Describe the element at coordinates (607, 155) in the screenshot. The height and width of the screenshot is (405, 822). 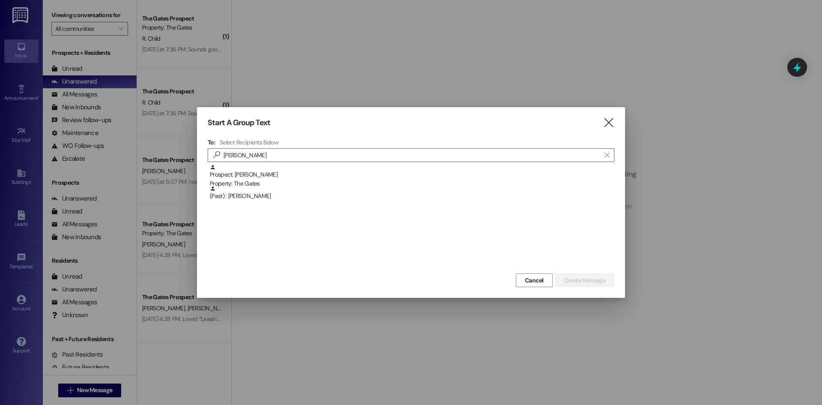
I see `button: Clear text` at that location.